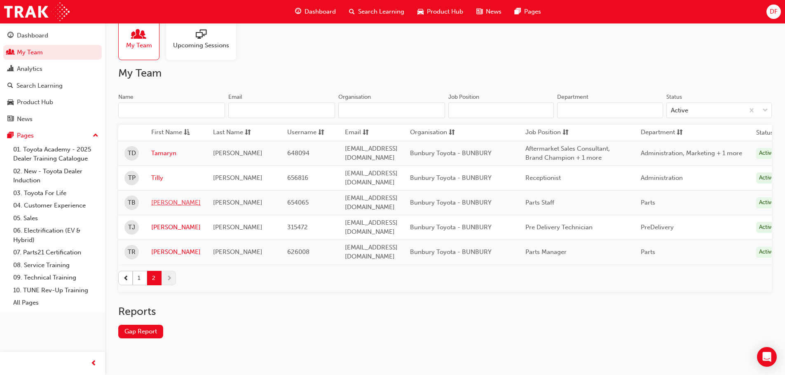  What do you see at coordinates (543, 178) in the screenshot?
I see `span: Receptionist` at bounding box center [543, 178].